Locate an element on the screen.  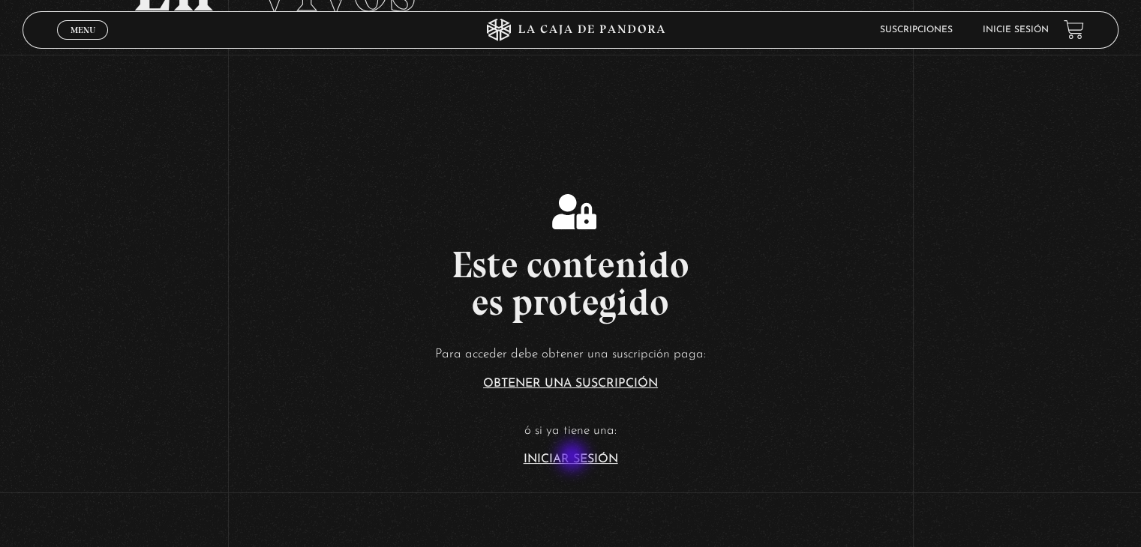
a: Suscripciones is located at coordinates (916, 30).